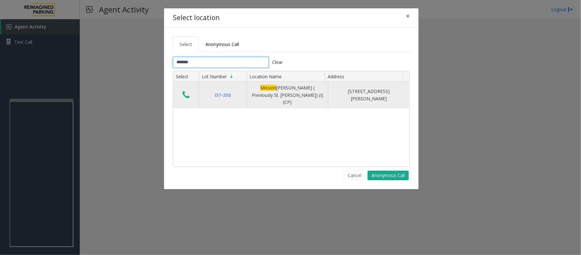 Image resolution: width=581 pixels, height=255 pixels. Describe the element at coordinates (223, 95) in the screenshot. I see `div: I37-350` at that location.